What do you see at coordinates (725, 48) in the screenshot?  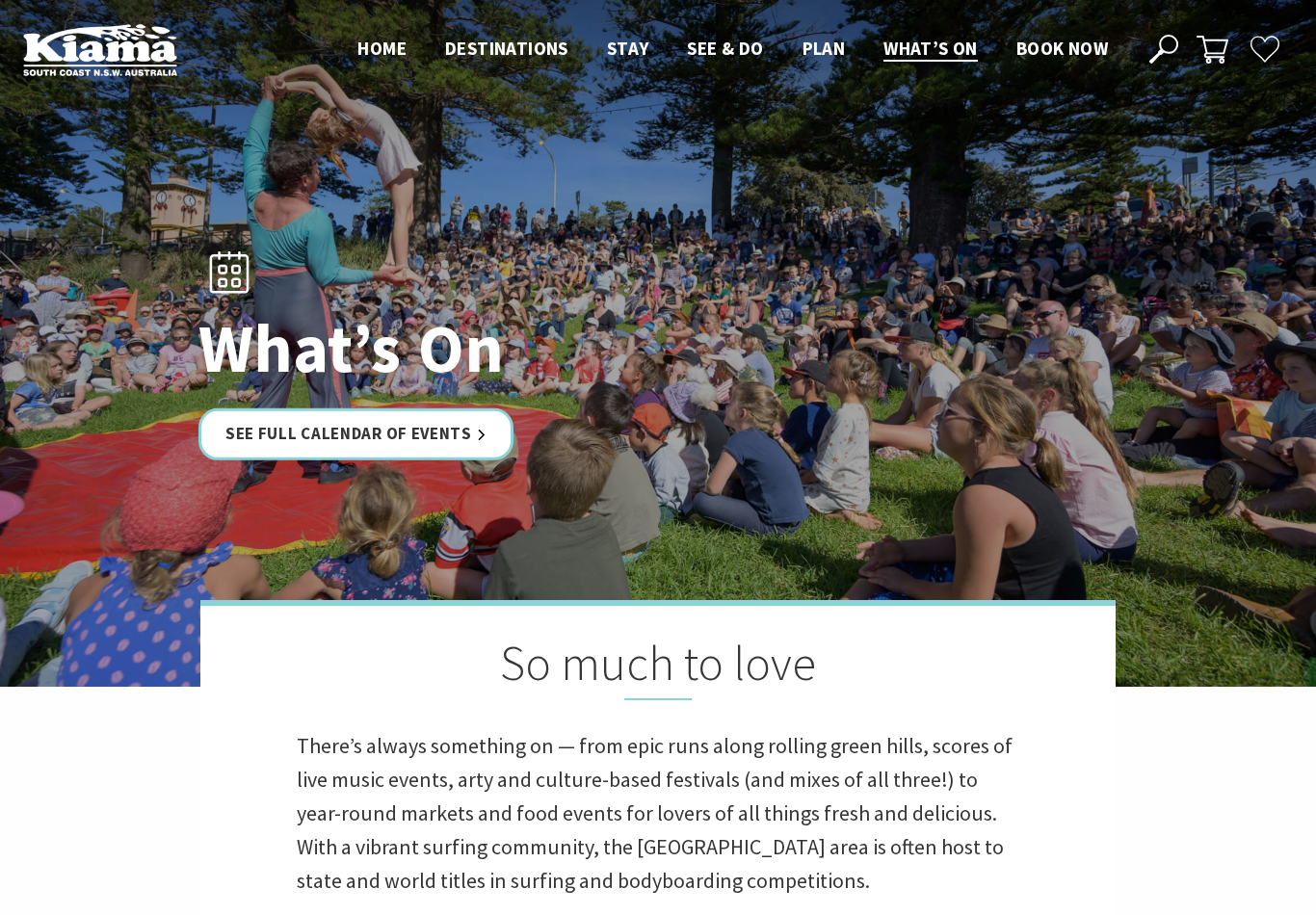 I see `span: See & Do` at bounding box center [725, 48].